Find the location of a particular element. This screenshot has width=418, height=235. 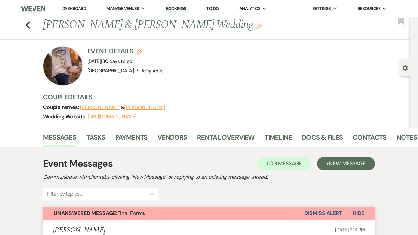

a: Contacts is located at coordinates (370, 140).